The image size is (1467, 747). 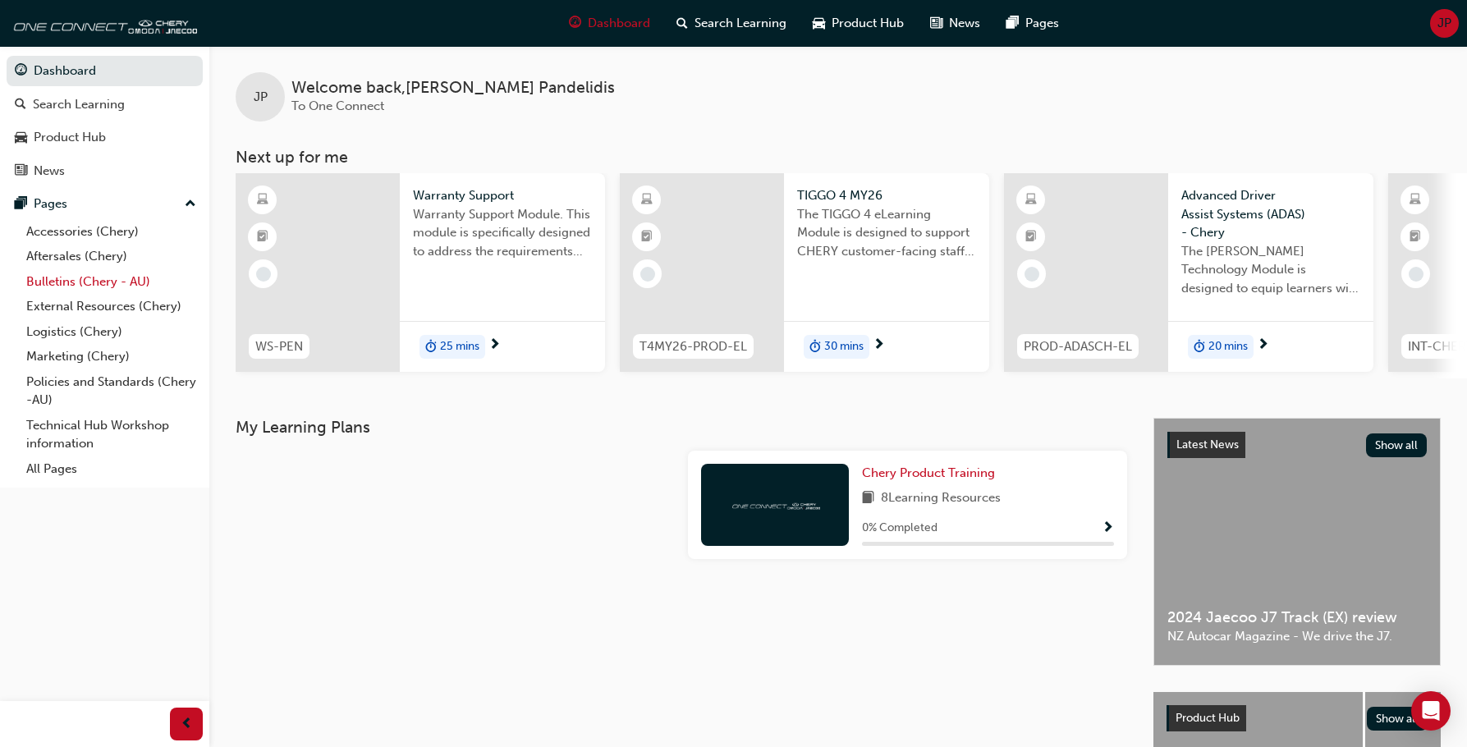 What do you see at coordinates (693, 346) in the screenshot?
I see `span: T4MY26-PROD-EL` at bounding box center [693, 346].